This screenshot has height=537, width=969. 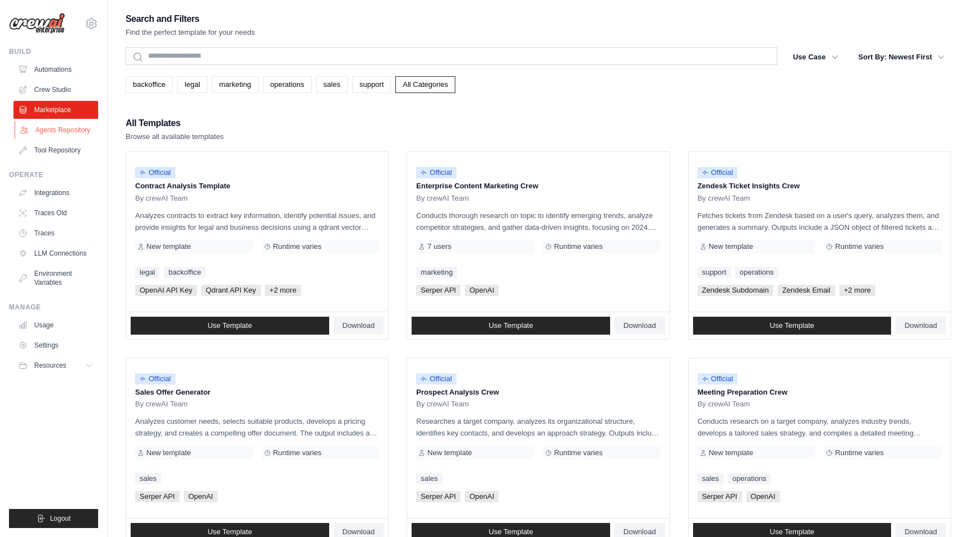 What do you see at coordinates (55, 325) in the screenshot?
I see `a: Usage` at bounding box center [55, 325].